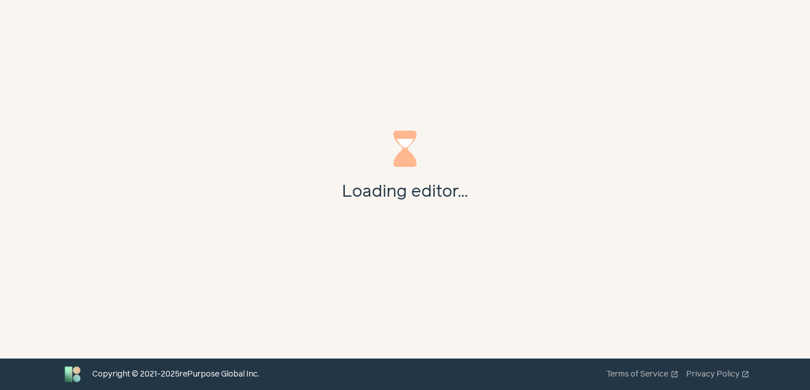  What do you see at coordinates (717, 374) in the screenshot?
I see `a: Privacy Policyopen_in_new` at bounding box center [717, 374].